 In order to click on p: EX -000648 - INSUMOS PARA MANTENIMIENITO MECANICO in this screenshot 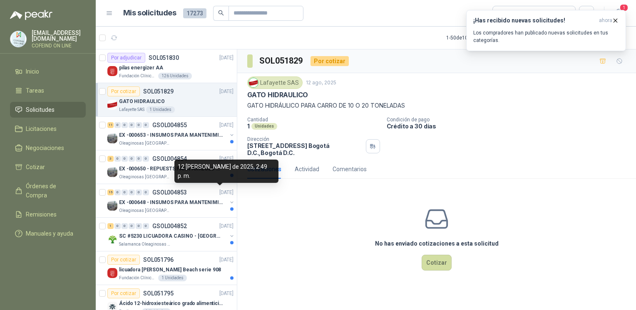, I will do `click(171, 203)`.